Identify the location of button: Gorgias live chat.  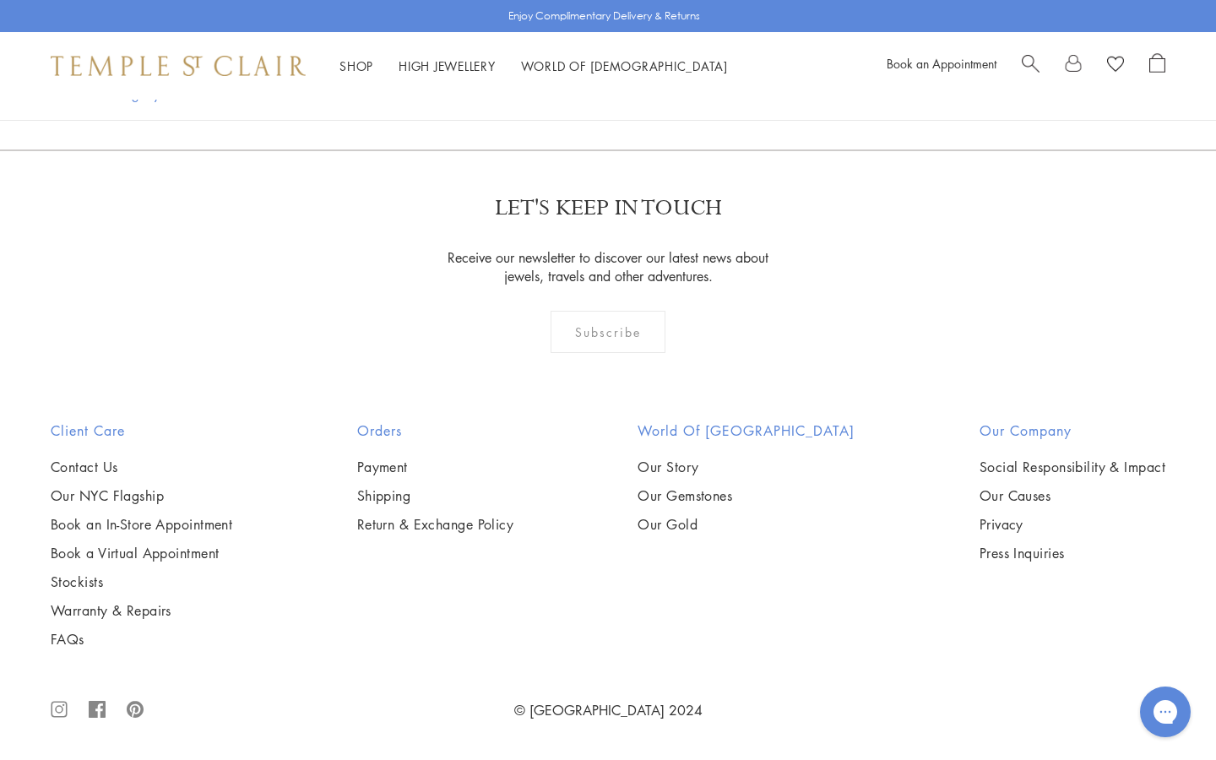
(34, 31).